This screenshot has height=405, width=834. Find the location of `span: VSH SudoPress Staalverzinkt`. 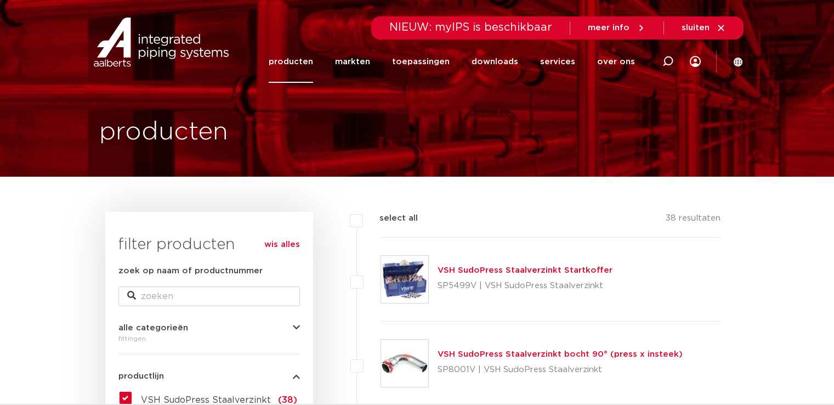

span: VSH SudoPress Staalverzinkt is located at coordinates (206, 400).